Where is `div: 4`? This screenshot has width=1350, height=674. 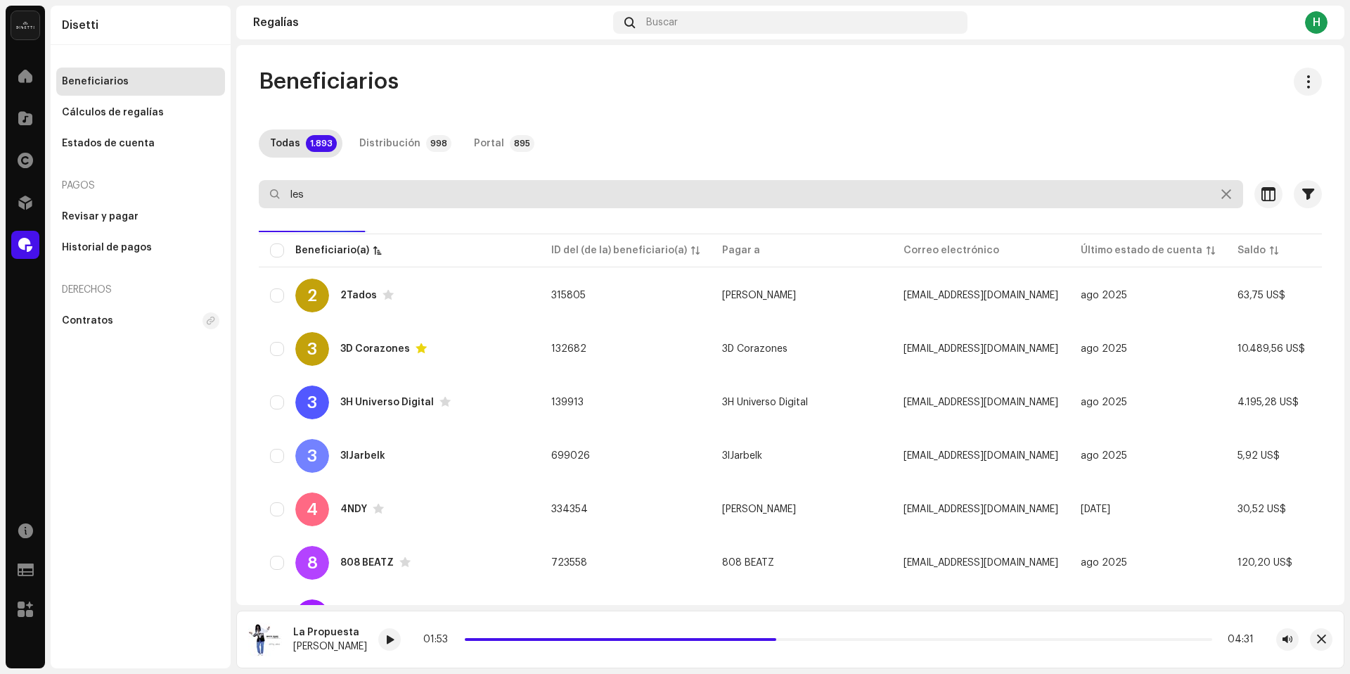 div: 4 is located at coordinates (312, 509).